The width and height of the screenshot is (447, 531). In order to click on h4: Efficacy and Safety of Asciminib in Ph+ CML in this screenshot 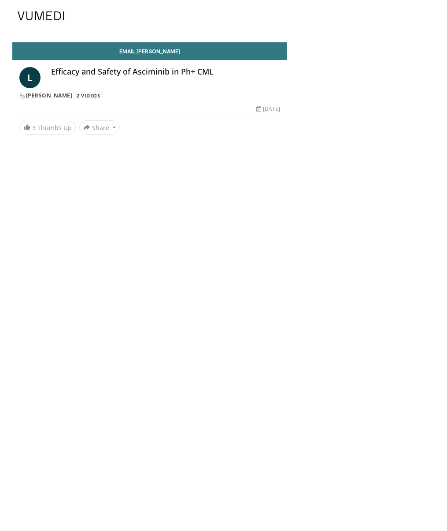, I will do `click(166, 72)`.